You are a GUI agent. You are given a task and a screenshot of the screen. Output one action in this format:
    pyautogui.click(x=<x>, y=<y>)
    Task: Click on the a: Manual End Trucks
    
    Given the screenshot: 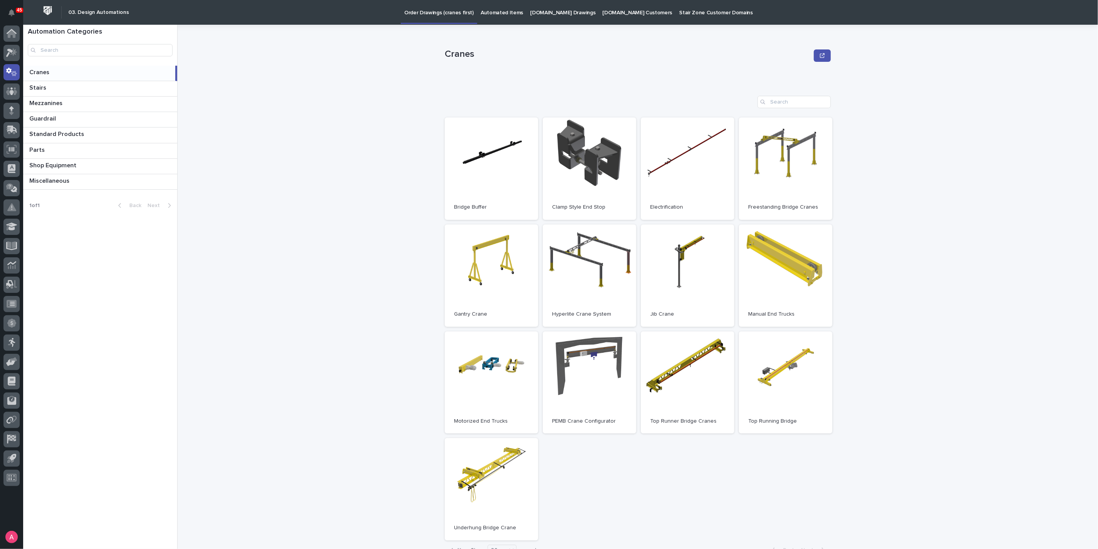 What is the action you would take?
    pyautogui.click(x=786, y=275)
    